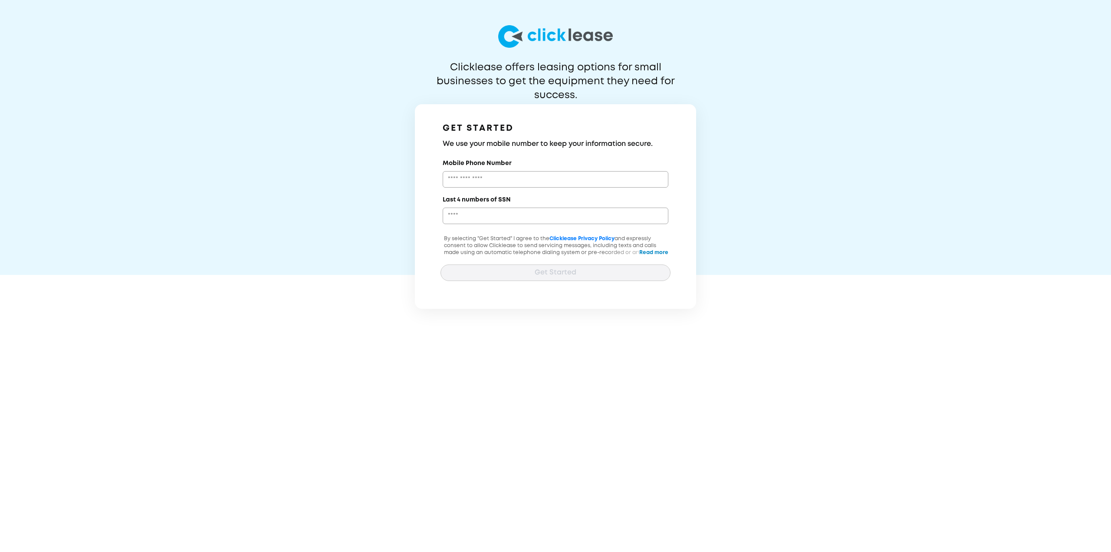  What do you see at coordinates (556, 273) in the screenshot?
I see `button: Get Started` at bounding box center [556, 273].